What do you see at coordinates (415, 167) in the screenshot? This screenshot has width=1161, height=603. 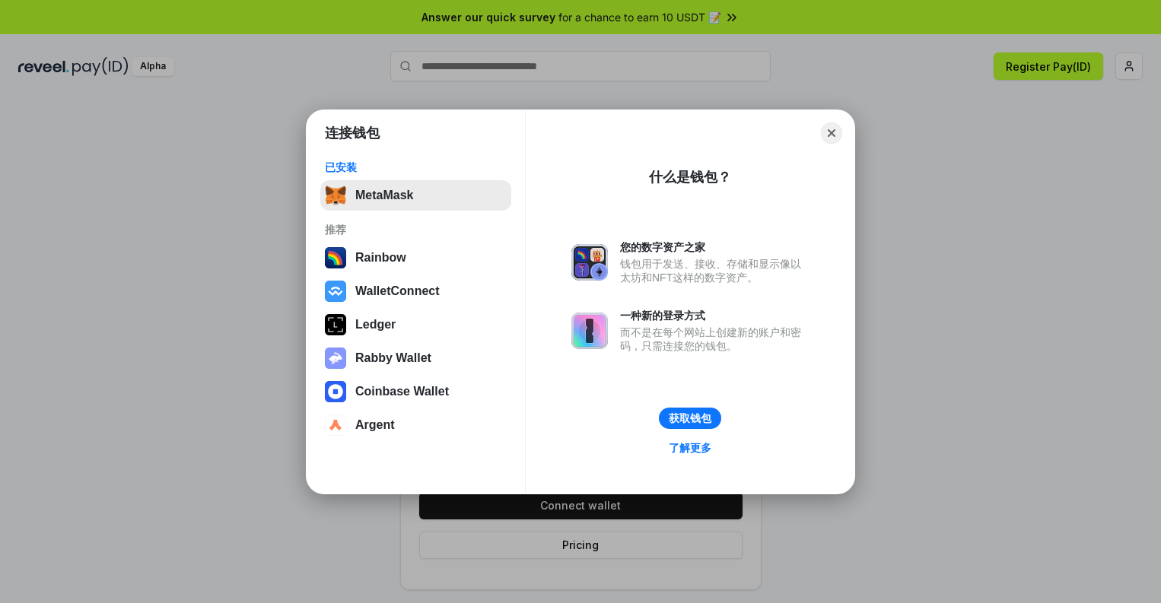 I see `div: 已安装` at bounding box center [415, 167].